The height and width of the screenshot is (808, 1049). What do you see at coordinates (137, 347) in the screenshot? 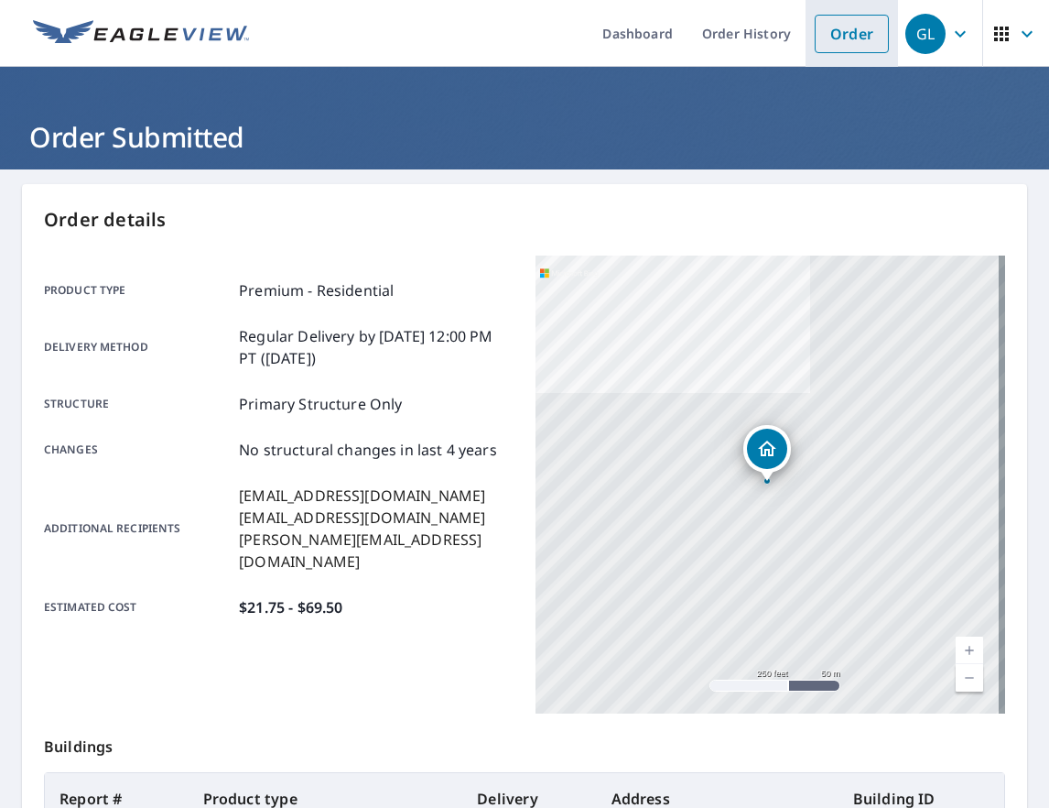
I see `p: Delivery method` at bounding box center [137, 347].